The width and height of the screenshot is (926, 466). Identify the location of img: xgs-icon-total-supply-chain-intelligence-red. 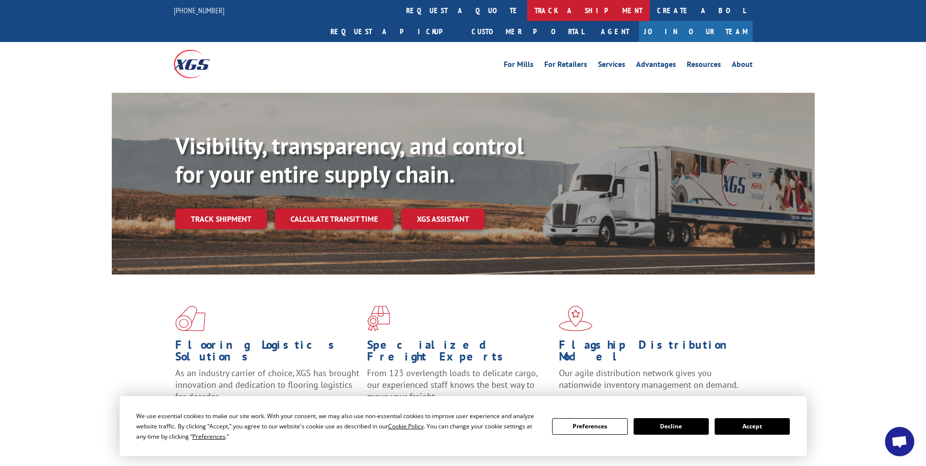
(190, 318).